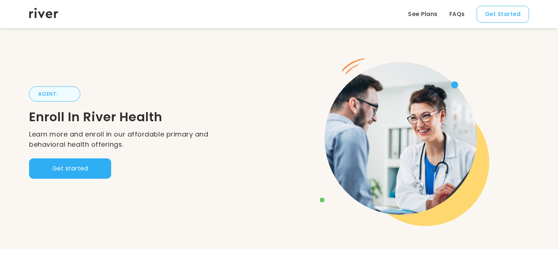  What do you see at coordinates (55, 94) in the screenshot?
I see `div: AGENT:` at bounding box center [55, 94].